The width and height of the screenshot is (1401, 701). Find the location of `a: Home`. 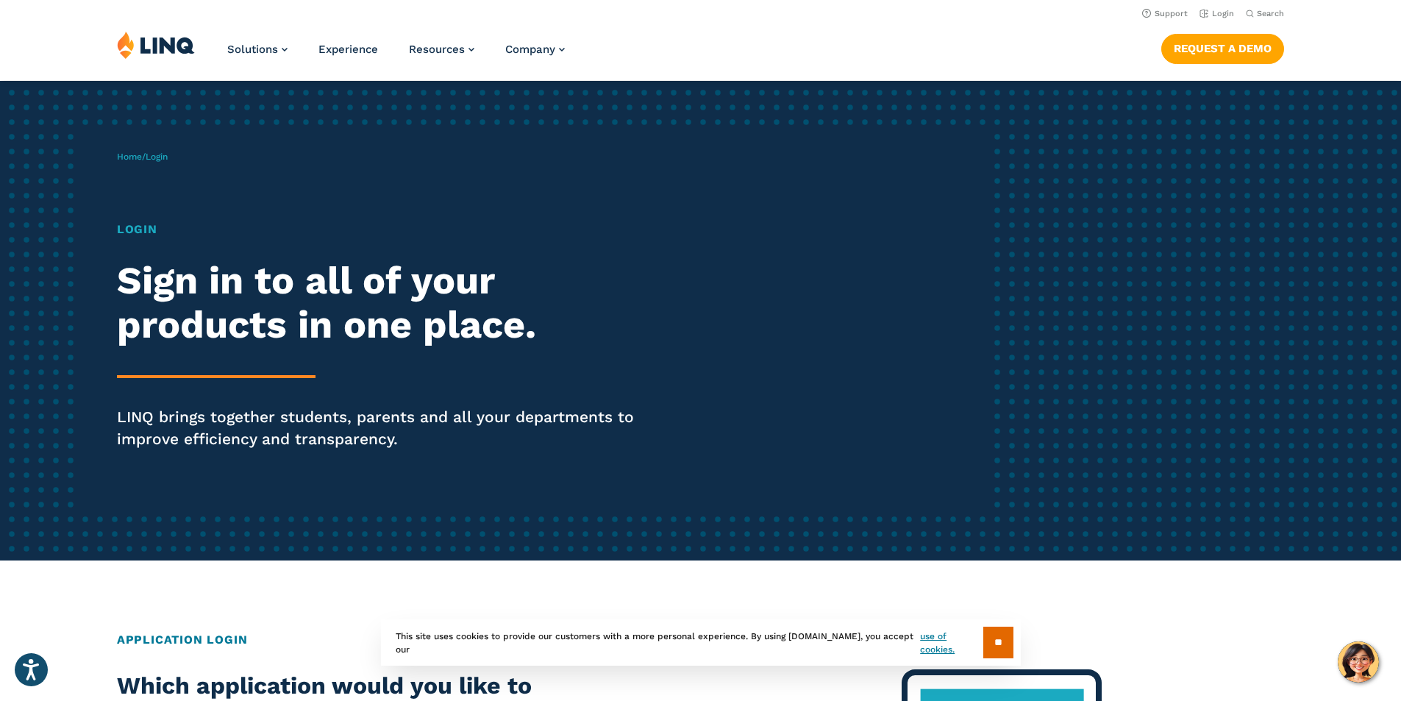

a: Home is located at coordinates (129, 157).